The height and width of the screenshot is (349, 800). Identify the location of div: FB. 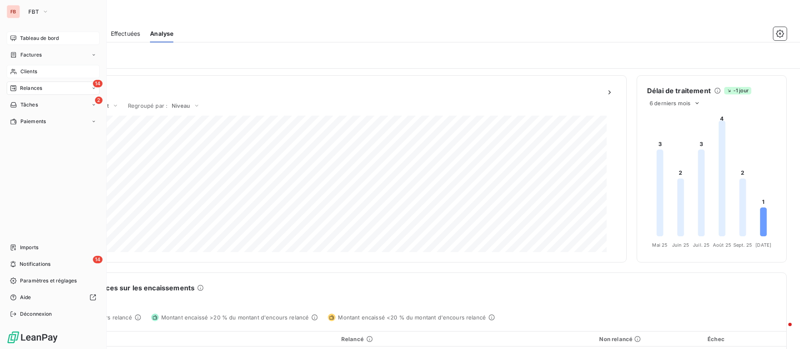
(13, 12).